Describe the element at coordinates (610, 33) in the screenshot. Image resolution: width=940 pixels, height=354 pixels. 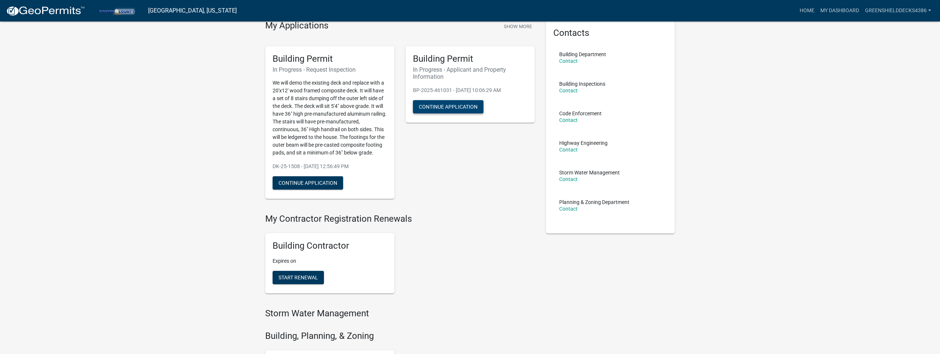
I see `h5: Contacts` at that location.